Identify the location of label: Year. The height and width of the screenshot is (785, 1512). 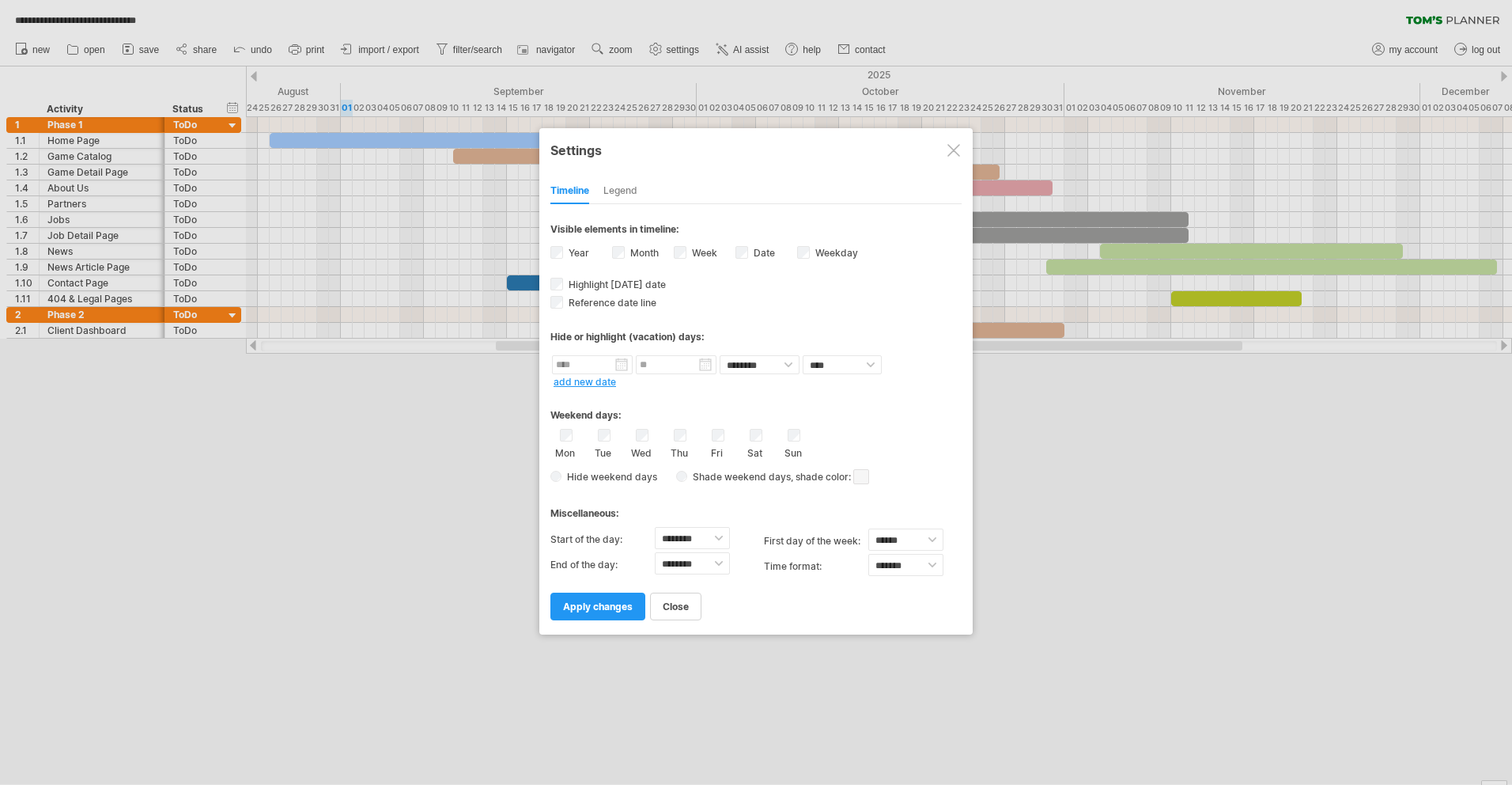
(578, 252).